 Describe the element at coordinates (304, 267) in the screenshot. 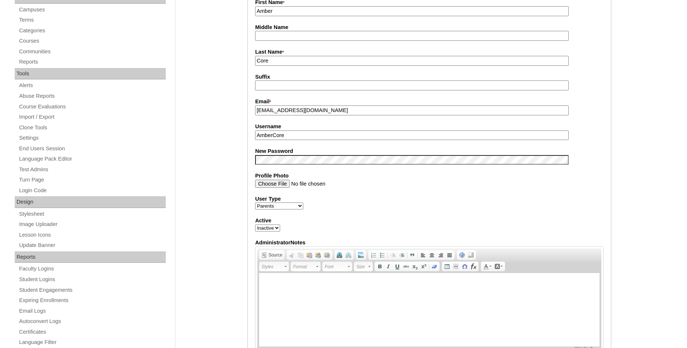

I see `span: Format` at that location.